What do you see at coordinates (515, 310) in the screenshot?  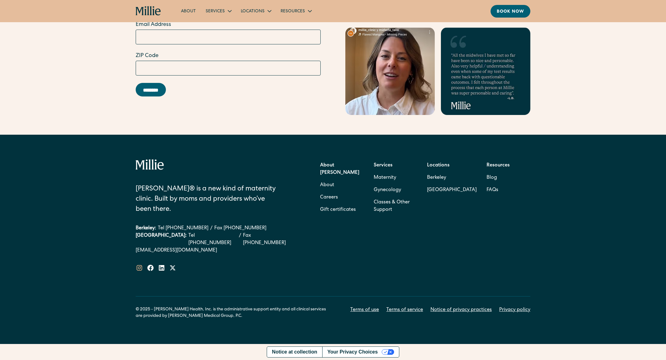 I see `a: Privacy policy` at bounding box center [515, 310].